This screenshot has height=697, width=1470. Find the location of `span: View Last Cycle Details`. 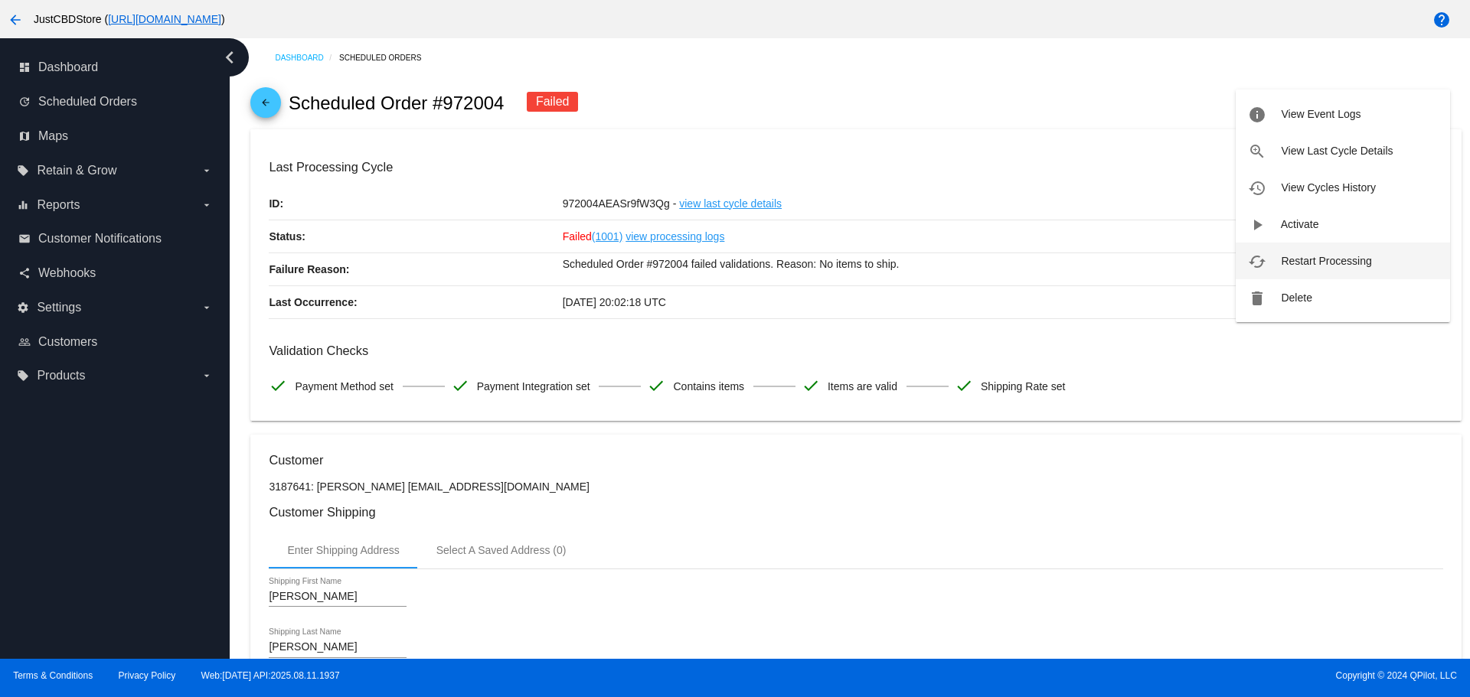

span: View Last Cycle Details is located at coordinates (1337, 151).